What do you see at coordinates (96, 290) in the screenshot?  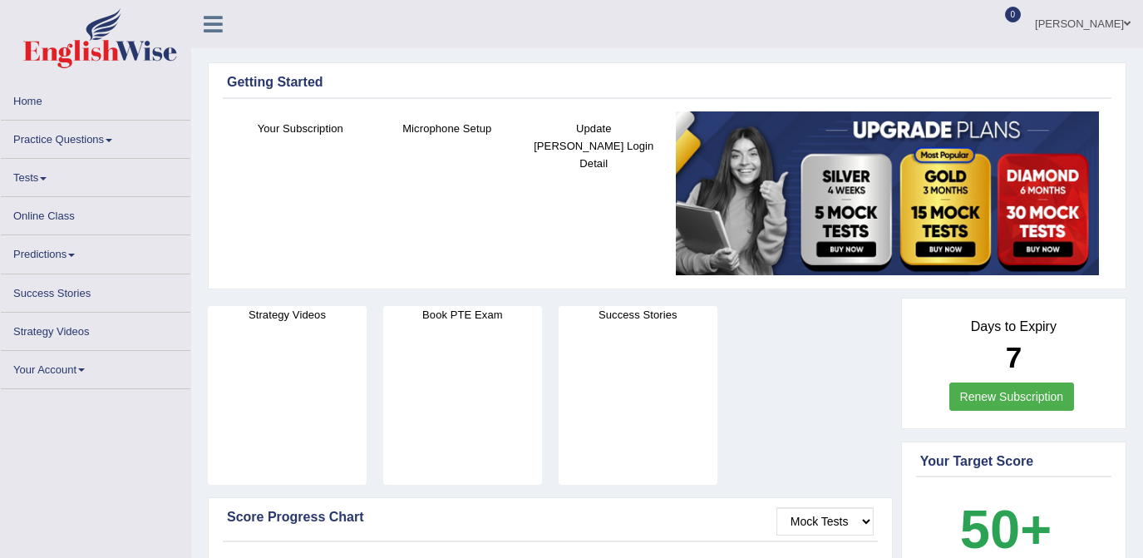 I see `a: Success Stories` at bounding box center [96, 290].